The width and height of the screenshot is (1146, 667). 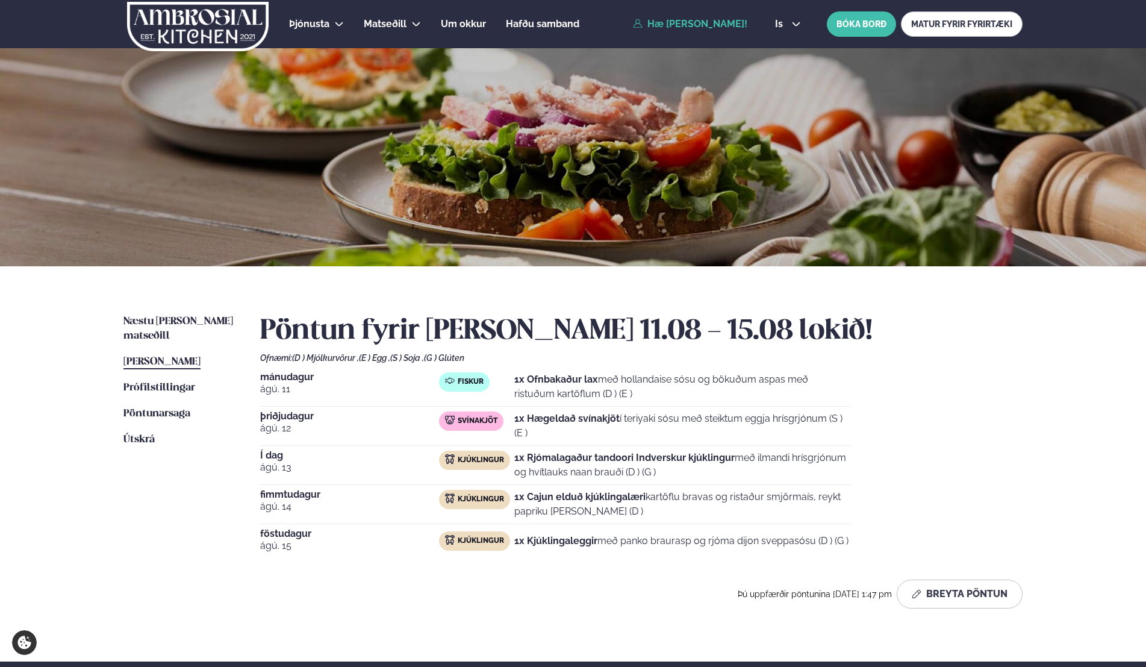 What do you see at coordinates (159, 388) in the screenshot?
I see `a: Prófílstillingar` at bounding box center [159, 388].